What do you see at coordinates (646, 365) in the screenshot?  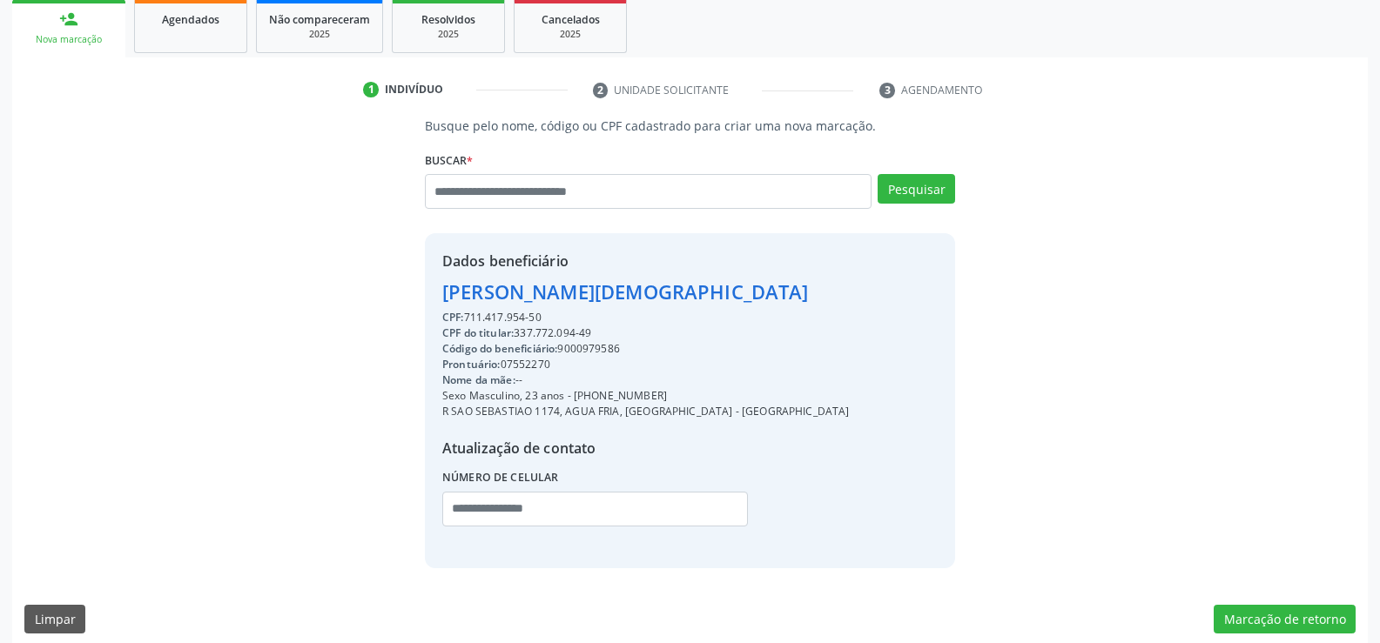 I see `div: 07552270` at bounding box center [646, 365].